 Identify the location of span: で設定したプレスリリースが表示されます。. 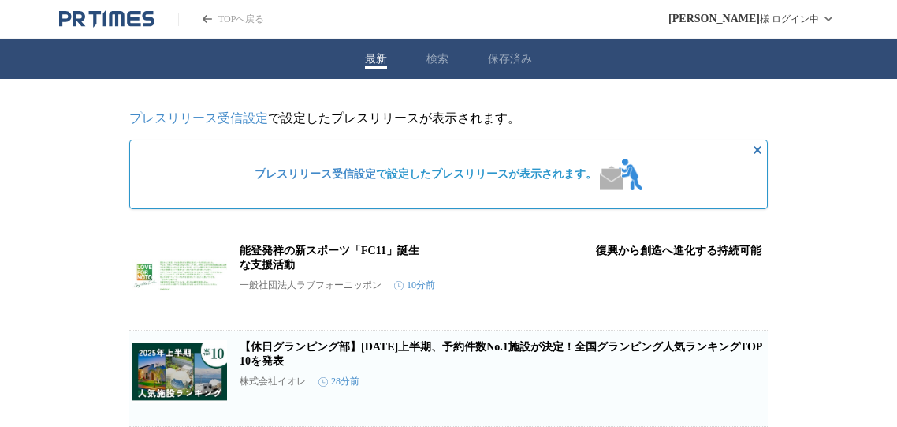
(426, 174).